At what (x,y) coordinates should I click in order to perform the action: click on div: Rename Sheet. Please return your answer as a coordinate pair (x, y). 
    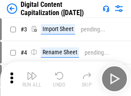
    Looking at the image, I should click on (60, 52).